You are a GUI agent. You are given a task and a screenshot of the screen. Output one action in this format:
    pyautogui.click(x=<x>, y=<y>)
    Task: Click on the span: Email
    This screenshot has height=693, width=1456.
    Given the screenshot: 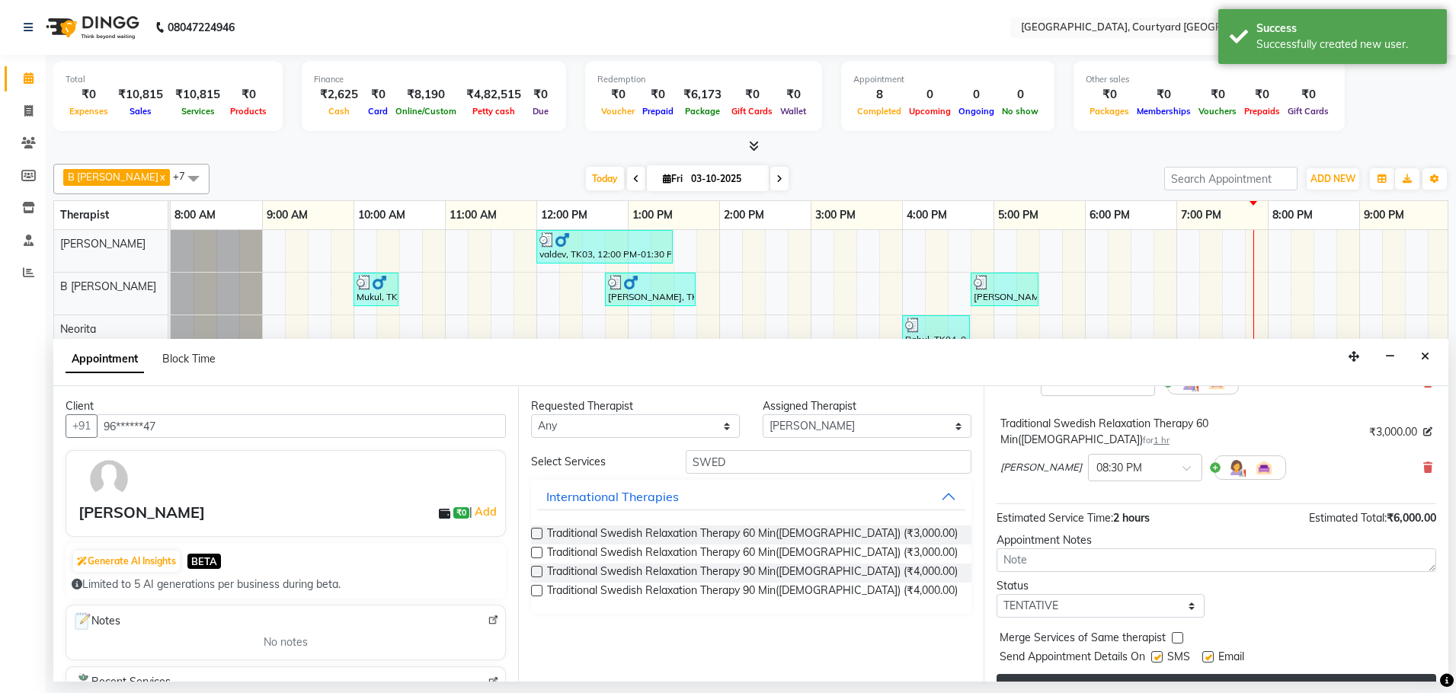 What is the action you would take?
    pyautogui.click(x=1231, y=658)
    